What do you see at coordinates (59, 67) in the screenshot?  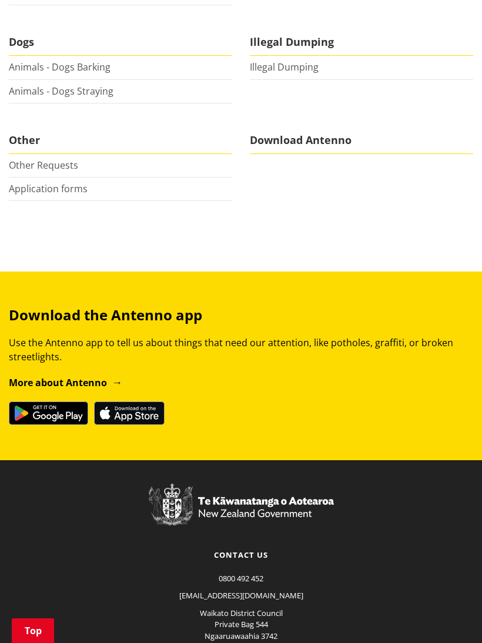 I see `a: Animals - Dogs Barking` at bounding box center [59, 67].